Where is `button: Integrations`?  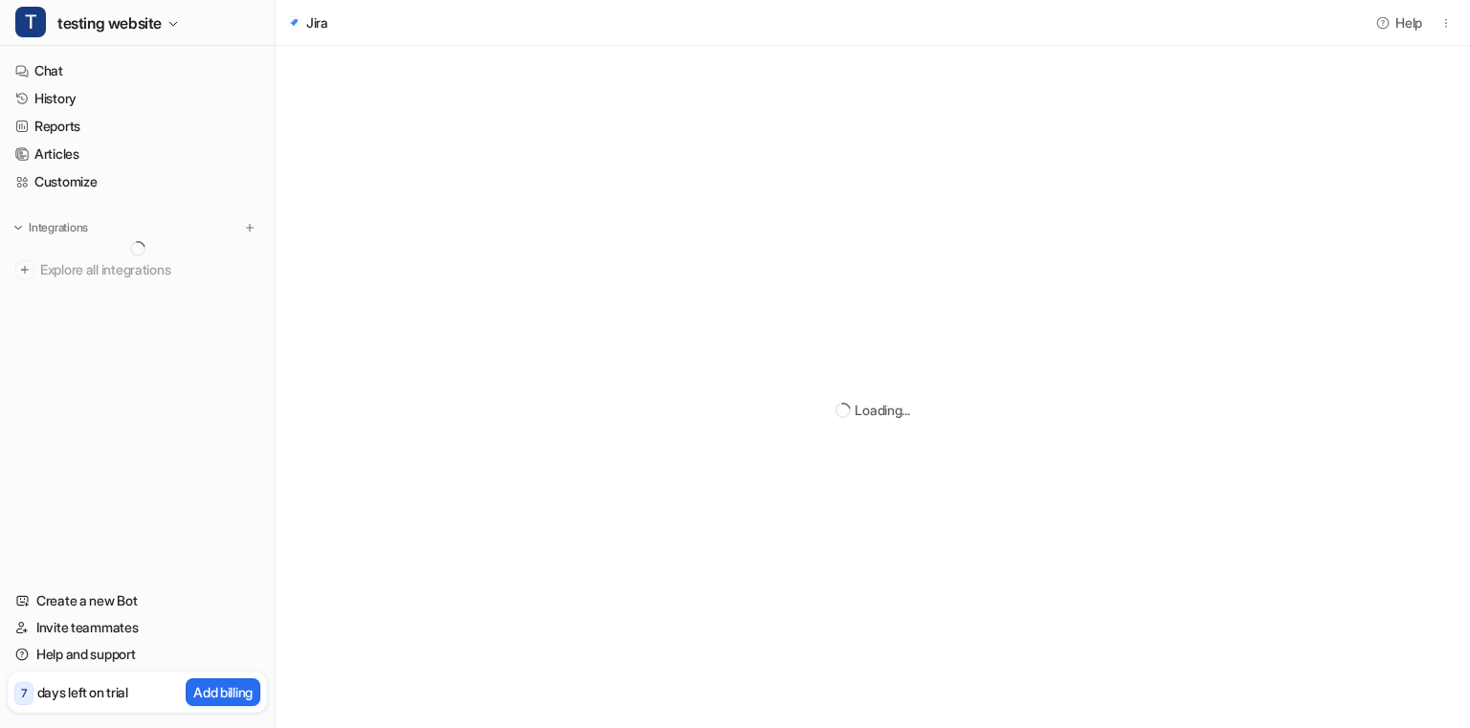
button: Integrations is located at coordinates (51, 228).